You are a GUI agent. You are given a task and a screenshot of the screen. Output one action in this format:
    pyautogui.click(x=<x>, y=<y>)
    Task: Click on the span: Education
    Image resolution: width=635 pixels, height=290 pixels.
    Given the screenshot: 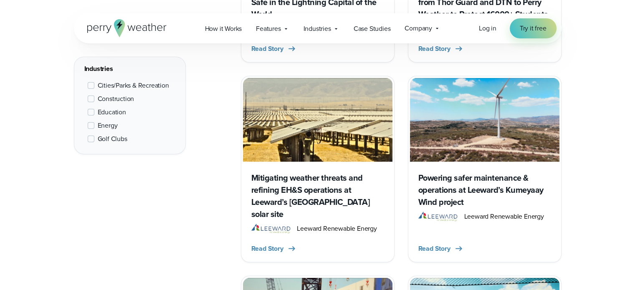 What is the action you would take?
    pyautogui.click(x=112, y=112)
    